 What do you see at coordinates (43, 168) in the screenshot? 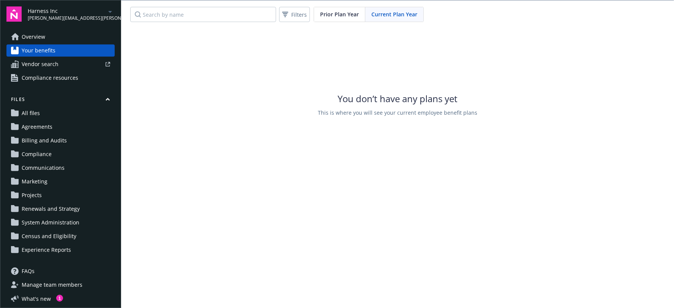
I see `span: Communications` at bounding box center [43, 168].